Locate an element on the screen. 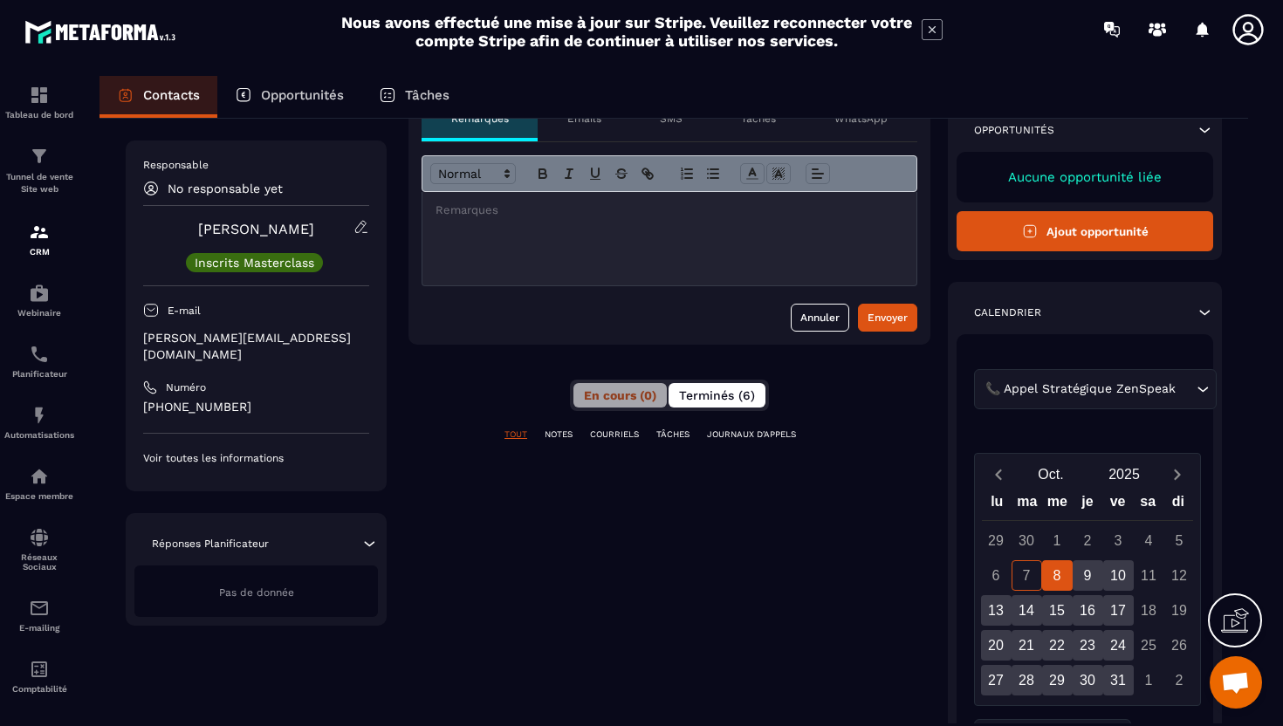 Image resolution: width=1283 pixels, height=726 pixels. div: ma is located at coordinates (1027, 505).